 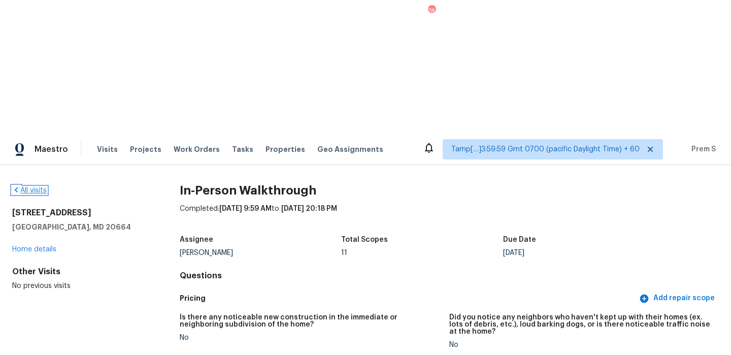 I want to click on h5: Assignee, so click(x=197, y=240).